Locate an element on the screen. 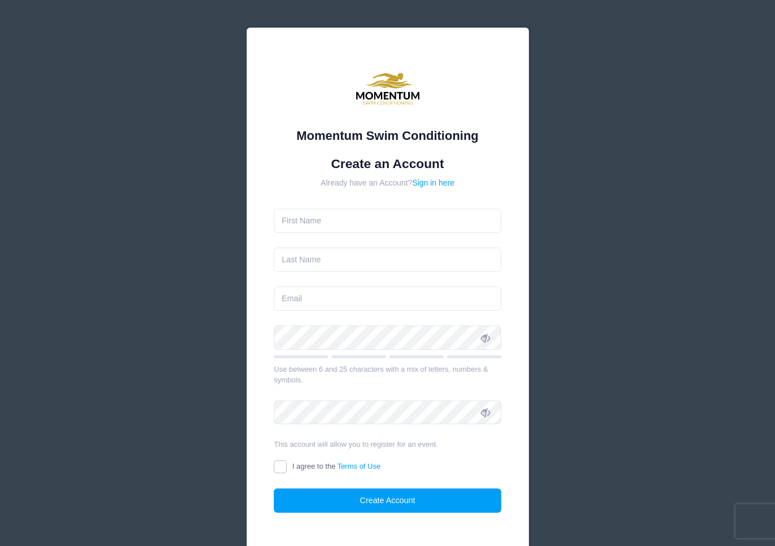 Image resolution: width=775 pixels, height=546 pixels. a: Sign in here is located at coordinates (433, 183).